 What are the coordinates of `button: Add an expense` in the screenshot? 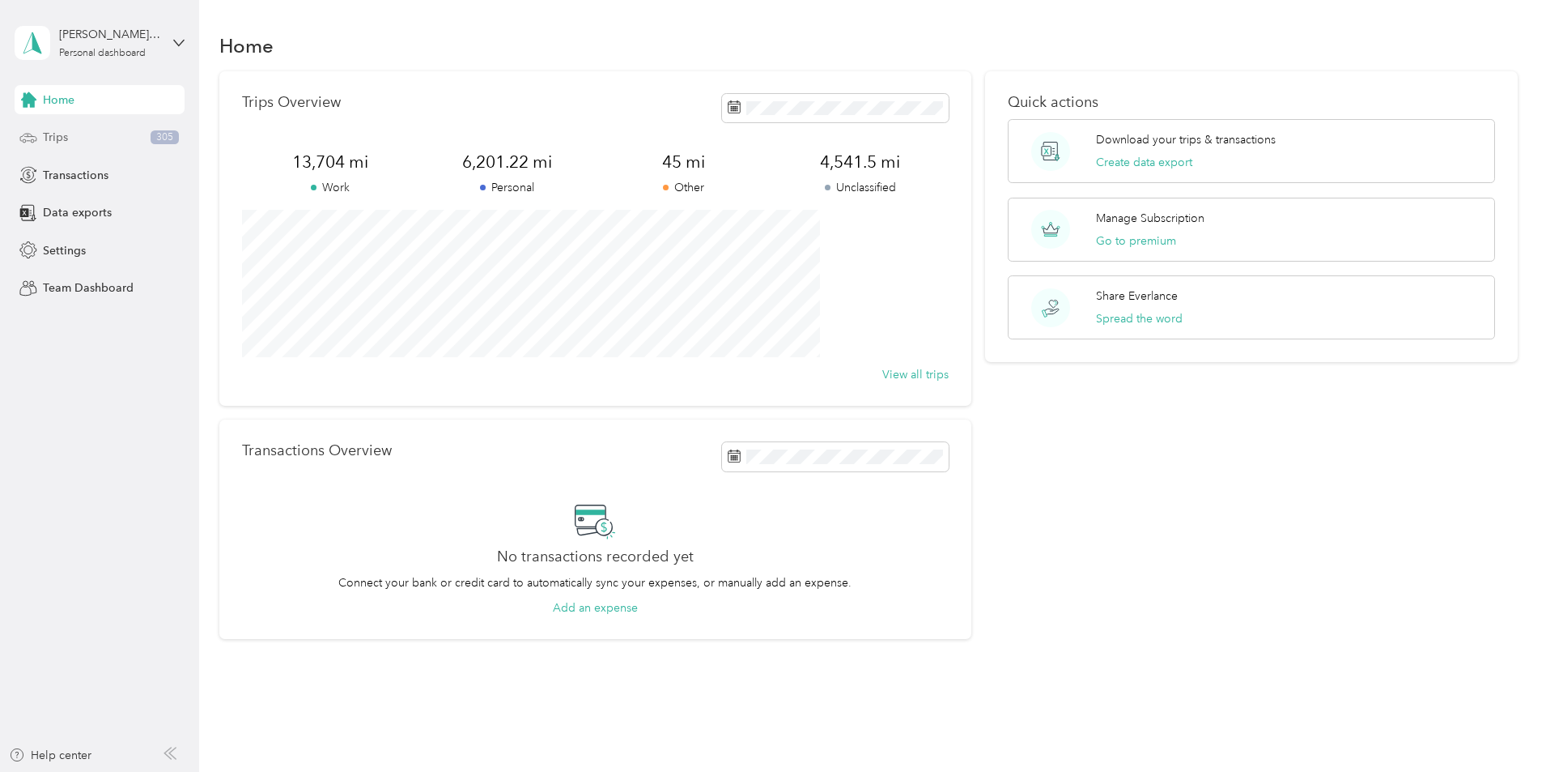 It's located at (595, 607).